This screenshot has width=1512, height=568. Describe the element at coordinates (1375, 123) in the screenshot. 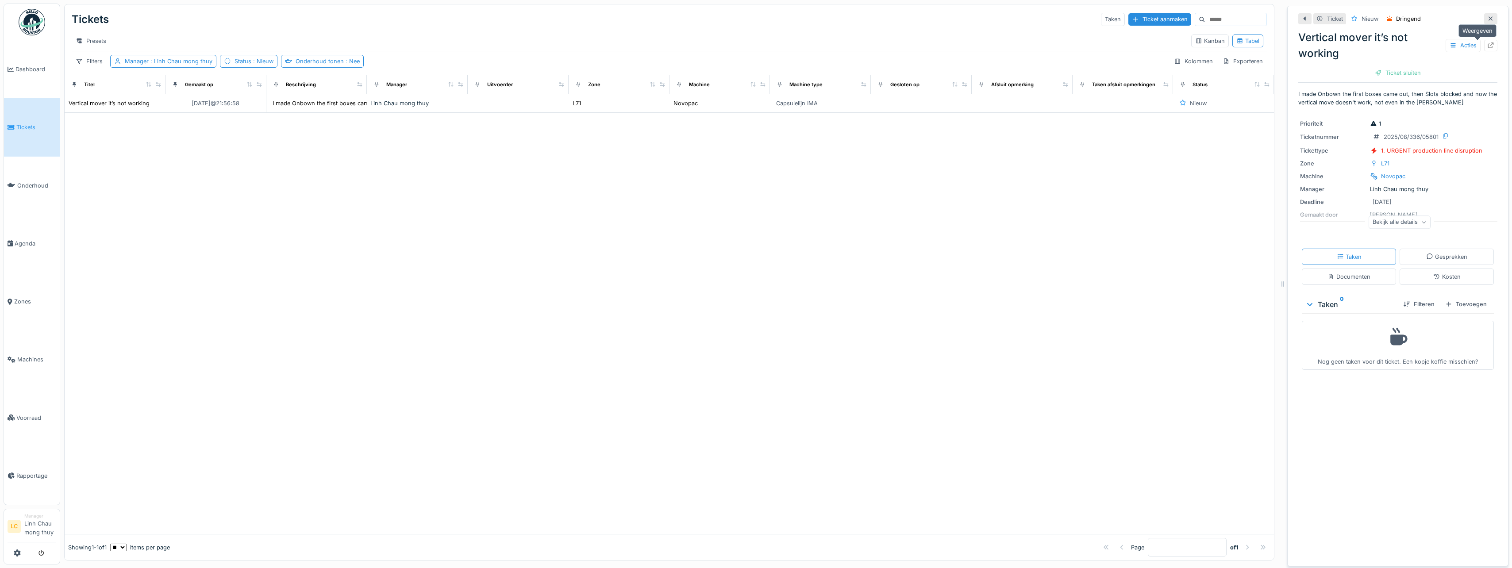

I see `div: 1` at that location.